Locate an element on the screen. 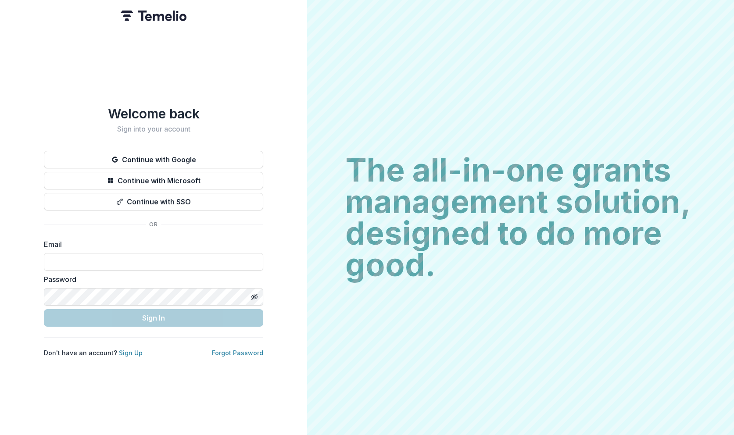 The height and width of the screenshot is (435, 734). button: Toggle password visibility is located at coordinates (255, 297).